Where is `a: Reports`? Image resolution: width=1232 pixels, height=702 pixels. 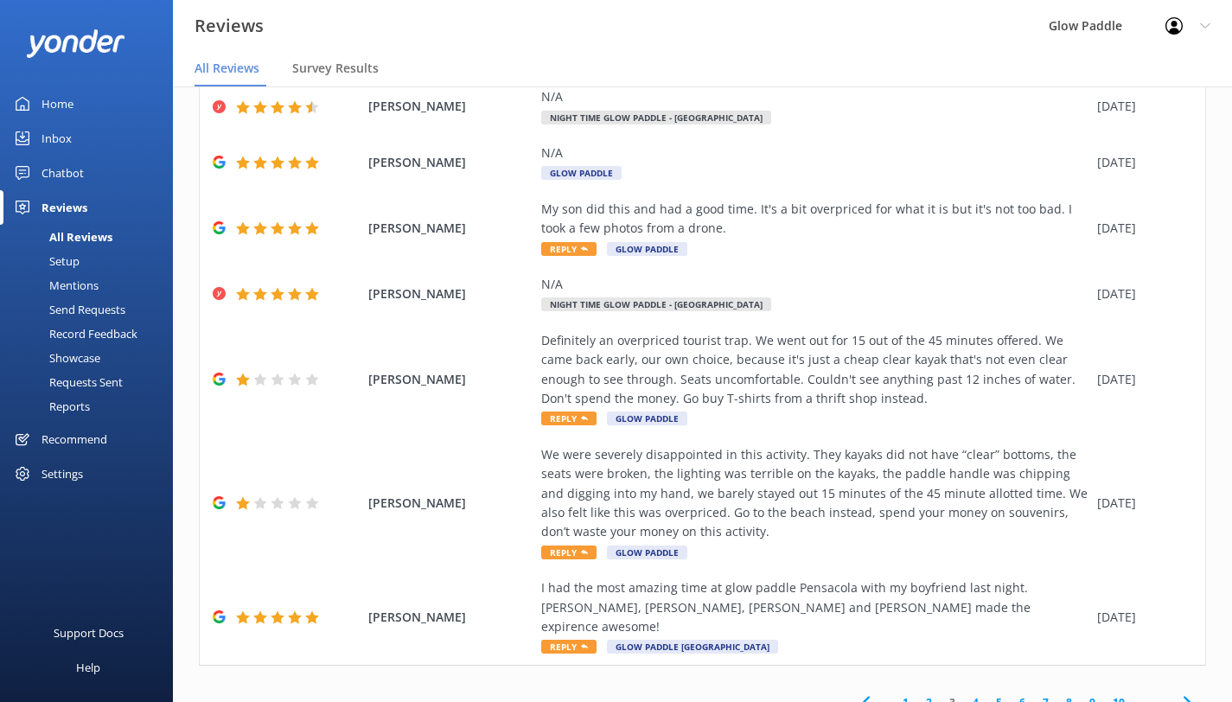
a: Reports is located at coordinates (92, 406).